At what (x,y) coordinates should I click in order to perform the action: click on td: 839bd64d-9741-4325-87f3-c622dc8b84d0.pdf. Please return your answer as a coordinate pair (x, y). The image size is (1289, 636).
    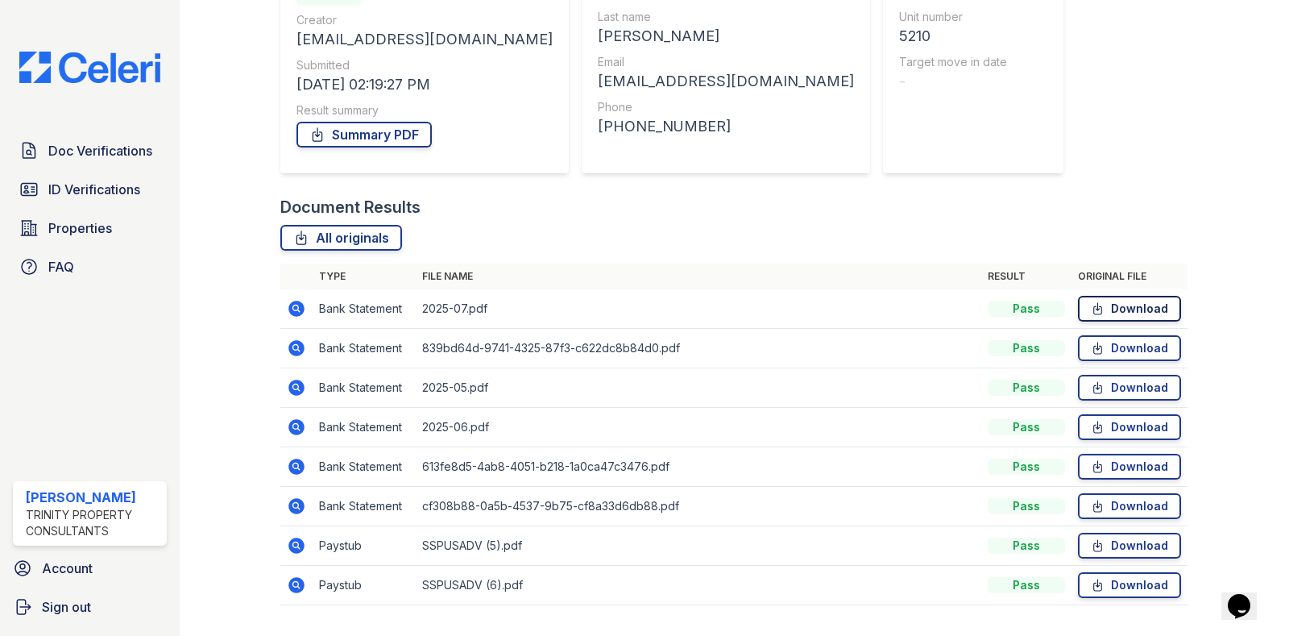
    Looking at the image, I should click on (698, 348).